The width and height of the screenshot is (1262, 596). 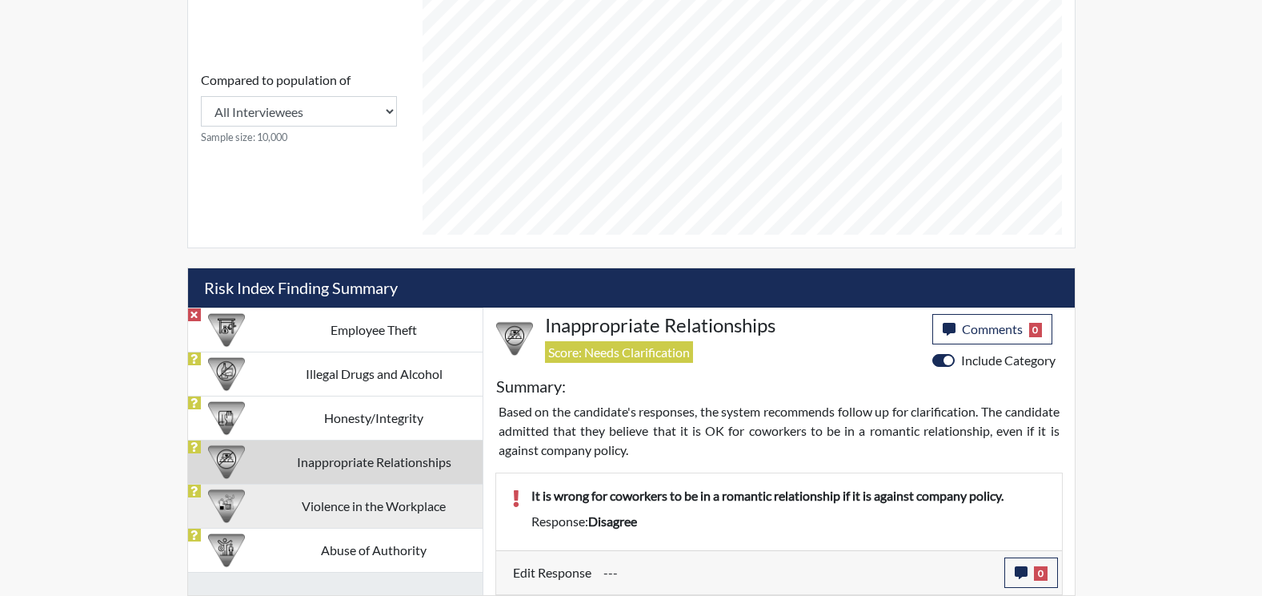 I want to click on td: Violence in the Workplace, so click(x=374, y=505).